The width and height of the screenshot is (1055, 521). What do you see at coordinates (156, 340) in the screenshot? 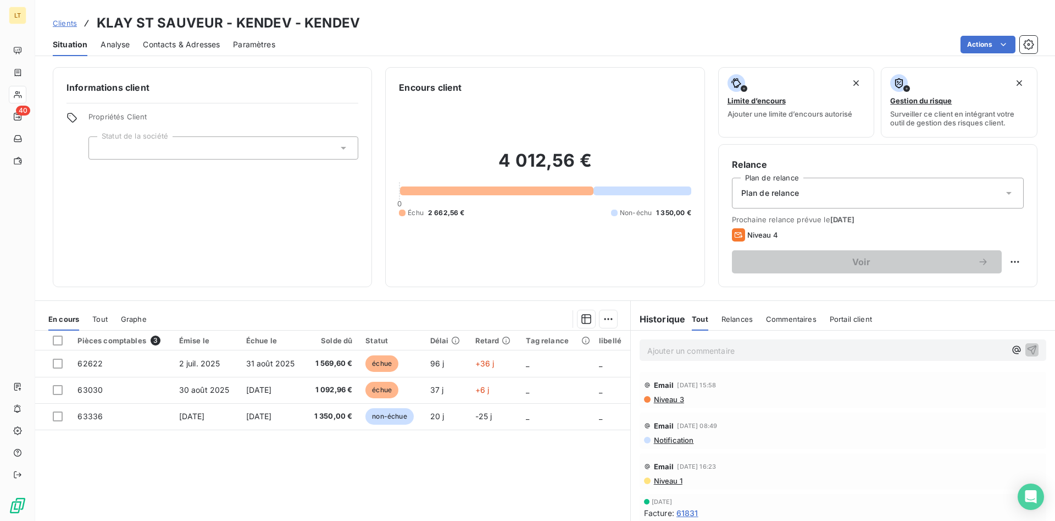
I see `span: 3` at bounding box center [156, 340].